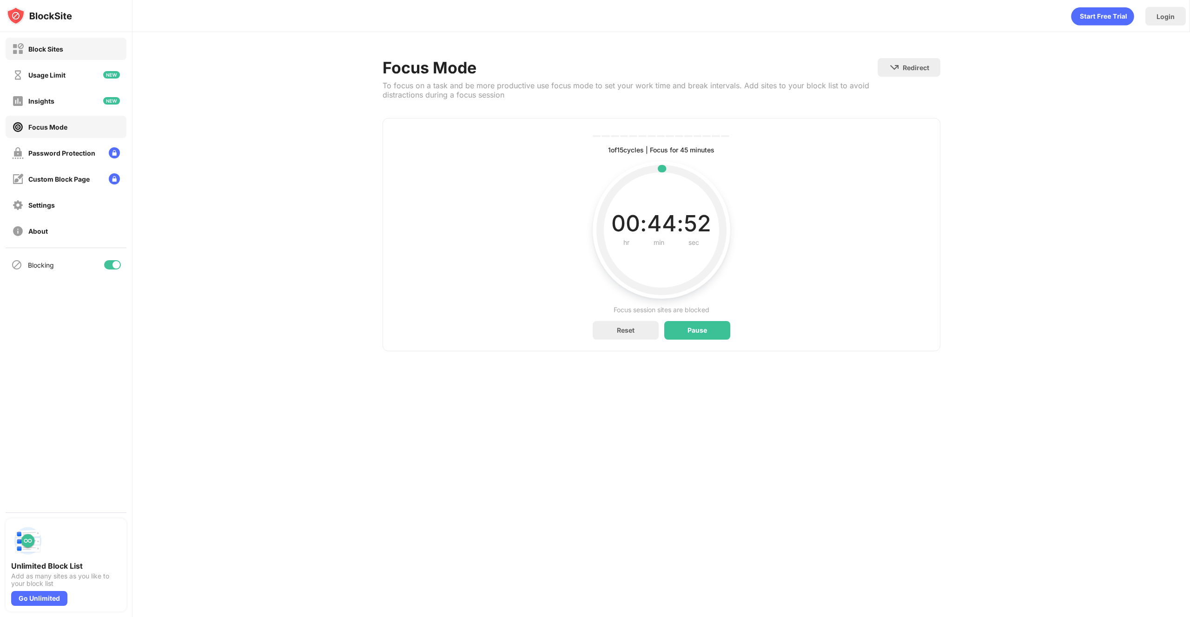 The width and height of the screenshot is (1190, 617). What do you see at coordinates (18, 153) in the screenshot?
I see `img: password-protection-off.svg` at bounding box center [18, 153].